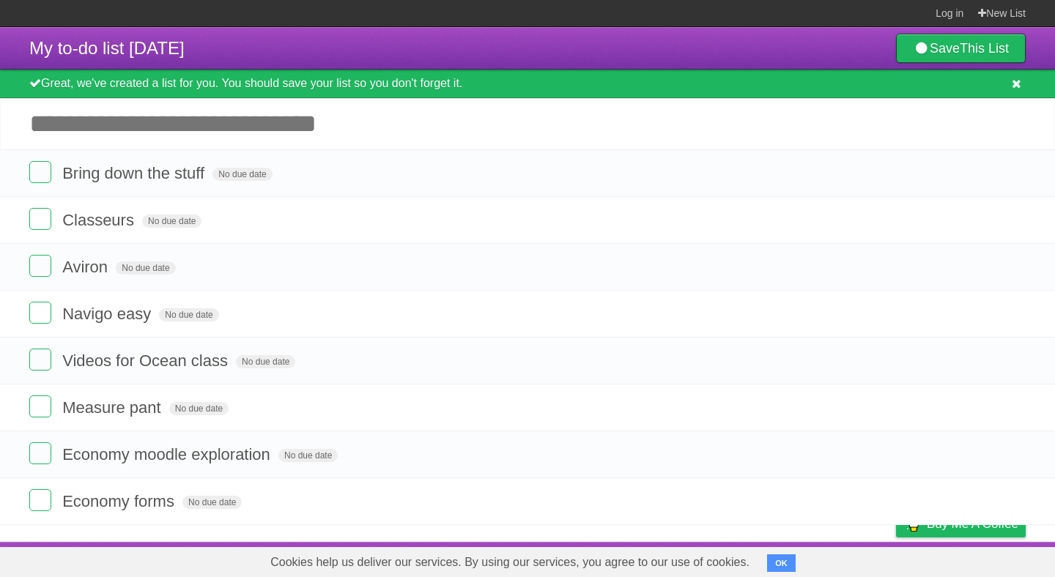 This screenshot has height=577, width=1055. I want to click on span: Aviron, so click(86, 267).